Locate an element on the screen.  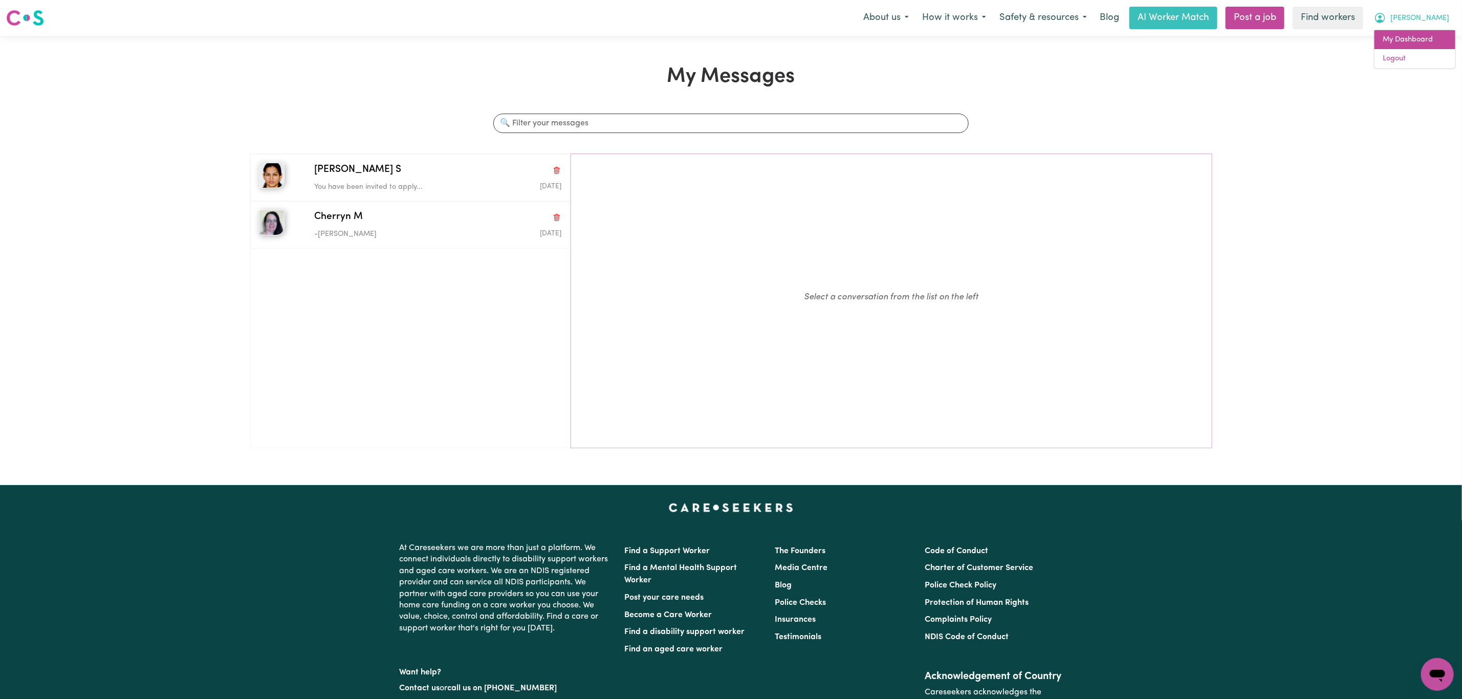
p: You have been invited to apply... is located at coordinates (397, 187).